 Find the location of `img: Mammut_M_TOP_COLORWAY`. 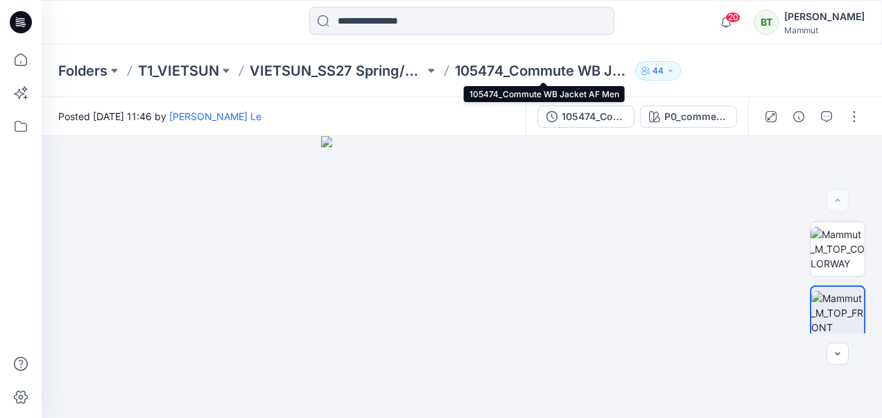

img: Mammut_M_TOP_COLORWAY is located at coordinates (838, 248).